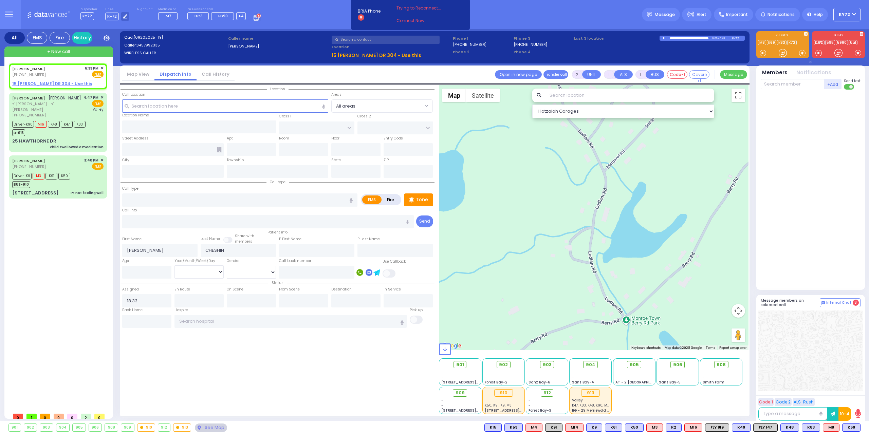  What do you see at coordinates (336, 160) in the screenshot?
I see `label: State` at bounding box center [336, 160].